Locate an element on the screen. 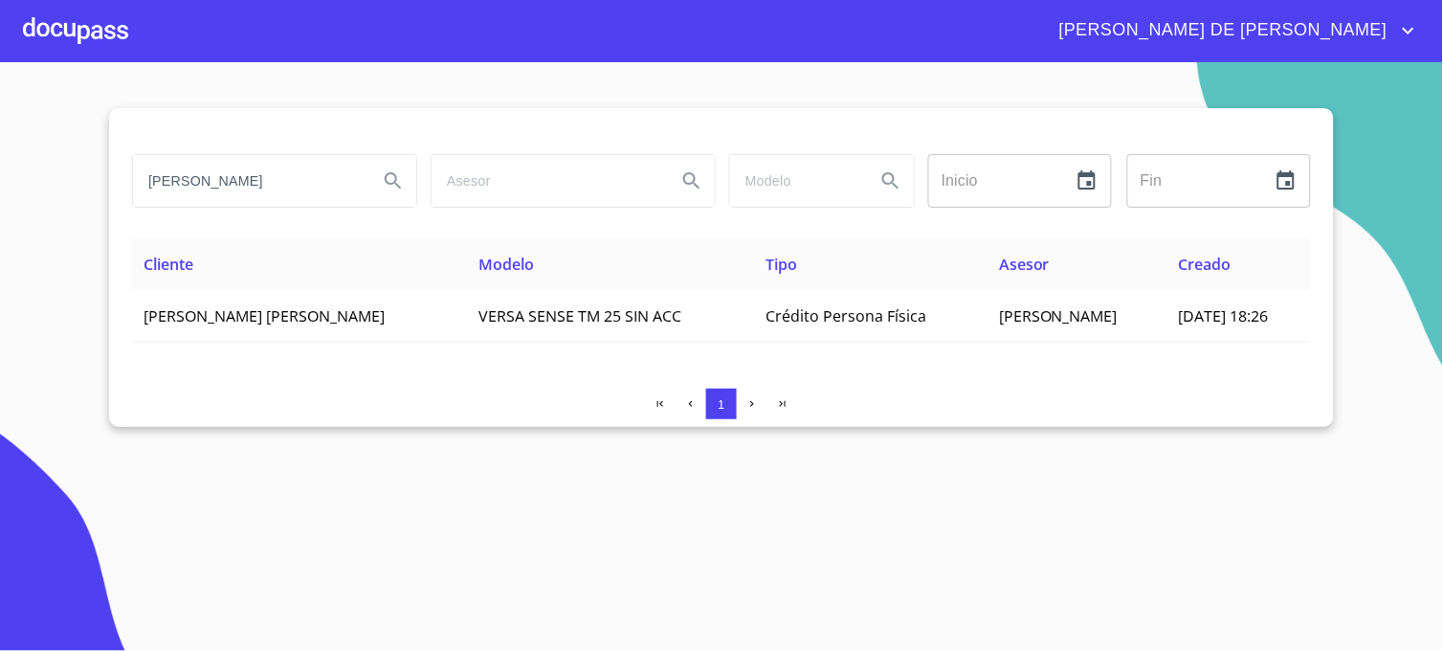 The image size is (1443, 651). span: Asesor is located at coordinates (1024, 264).